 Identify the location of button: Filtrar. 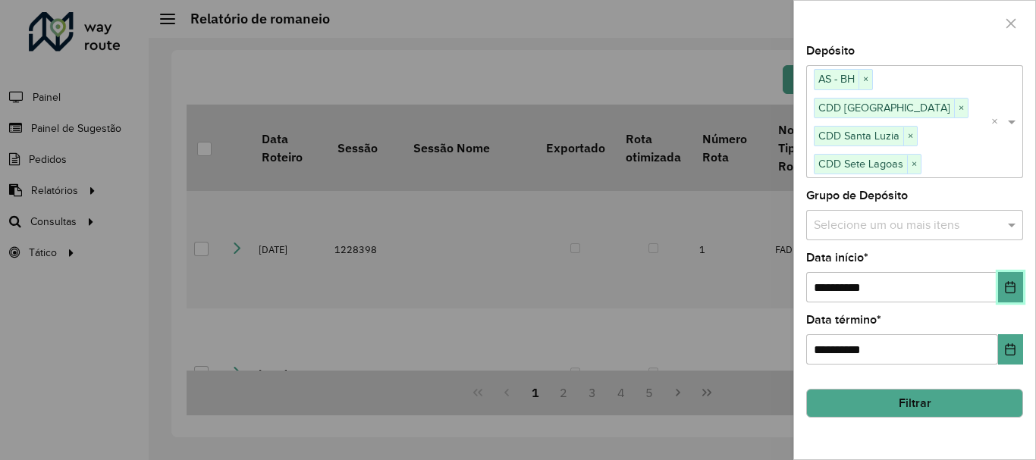
(915, 404).